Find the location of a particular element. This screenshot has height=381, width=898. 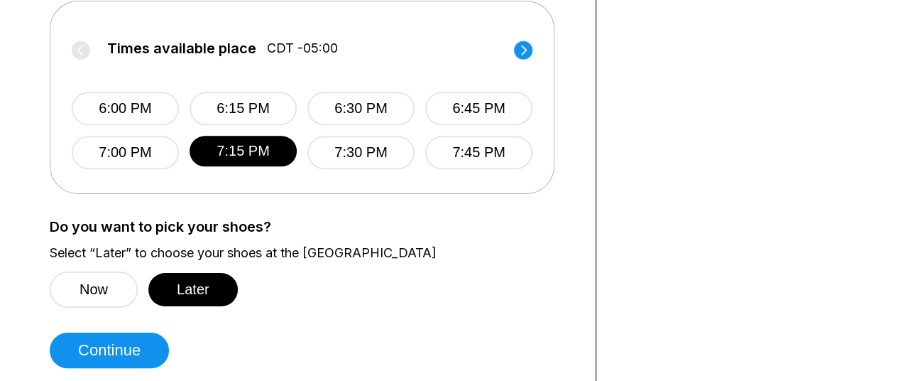

button: 6:30 PM is located at coordinates (361, 108).